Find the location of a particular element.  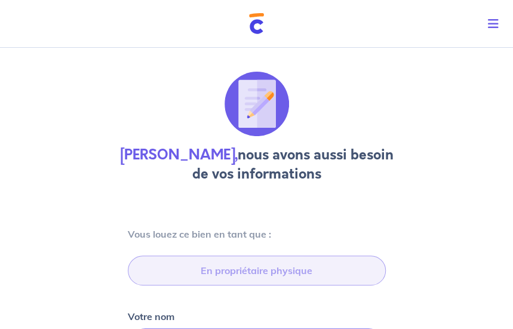

p: Vous louez ce bien en tant que : is located at coordinates (257, 234).